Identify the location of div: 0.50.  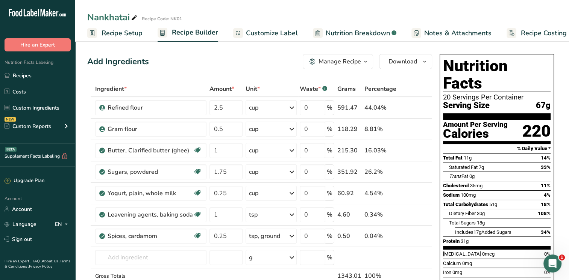
(349, 236).